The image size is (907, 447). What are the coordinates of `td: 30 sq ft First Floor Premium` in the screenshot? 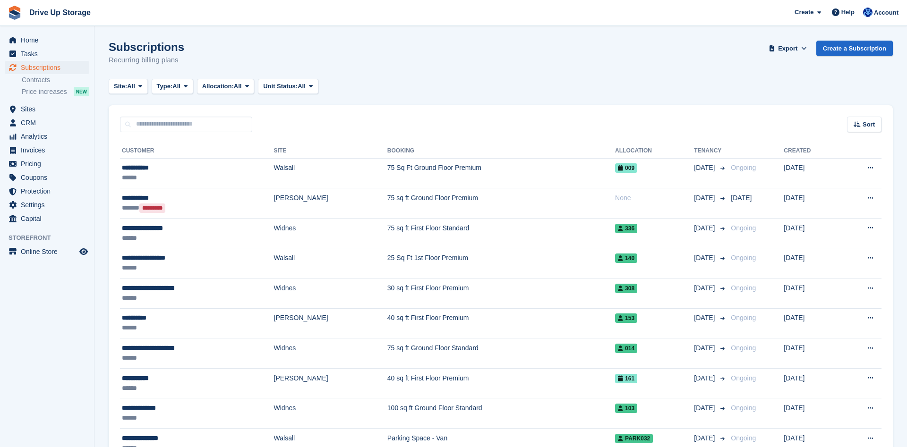 It's located at (501, 294).